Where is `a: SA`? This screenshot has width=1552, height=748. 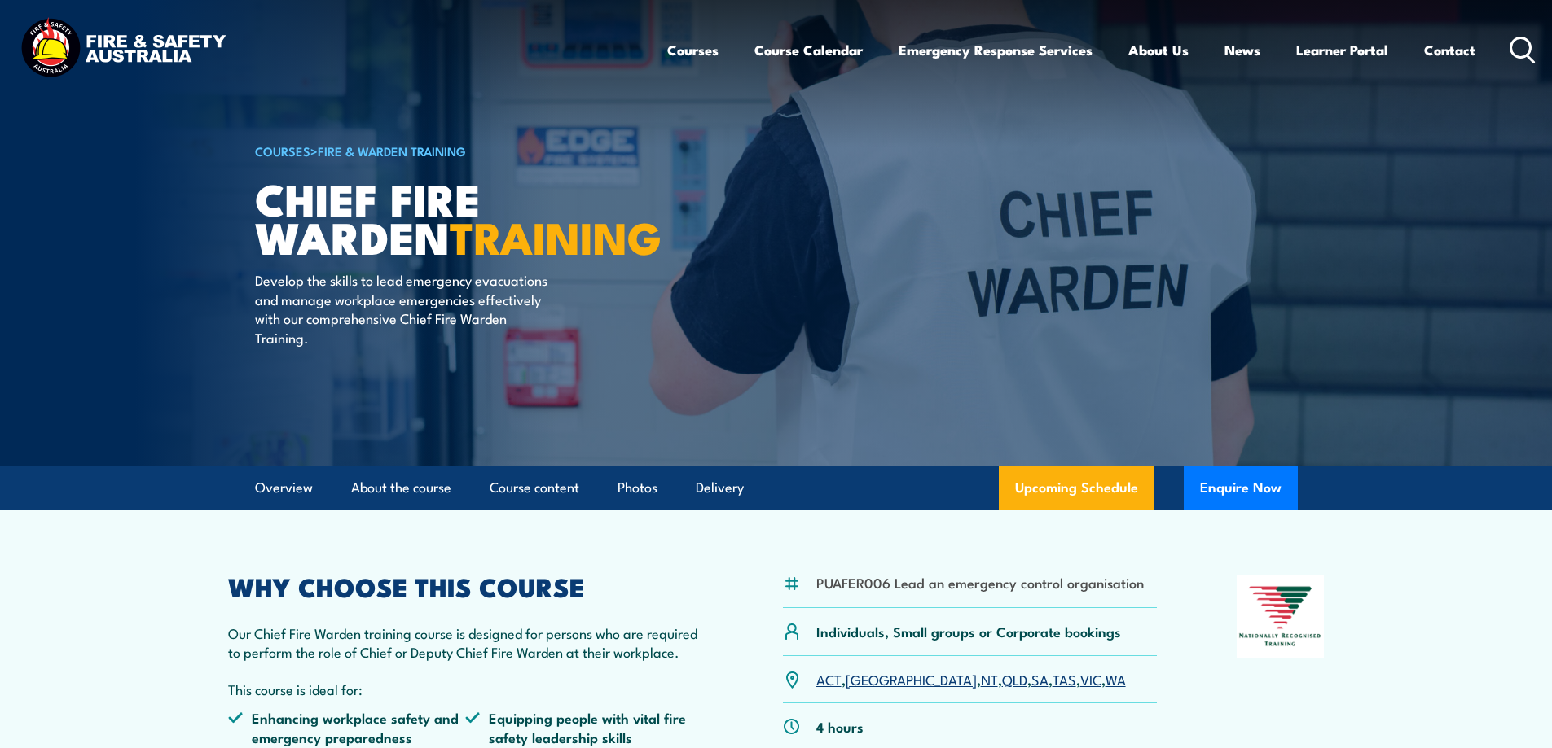 a: SA is located at coordinates (1039, 679).